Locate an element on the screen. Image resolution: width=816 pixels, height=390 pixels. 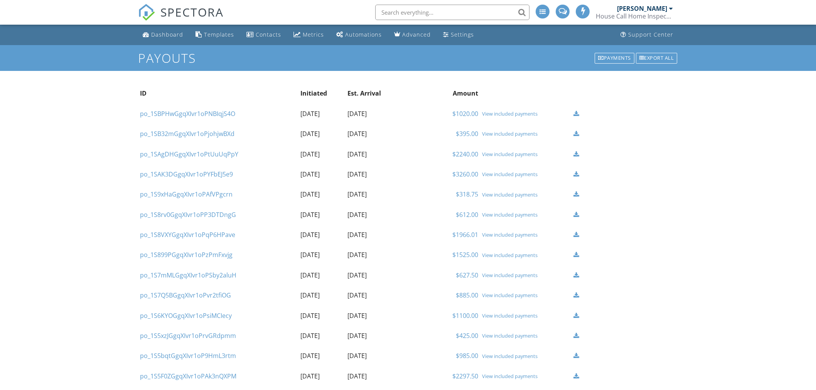
a: Payments is located at coordinates (614, 58).